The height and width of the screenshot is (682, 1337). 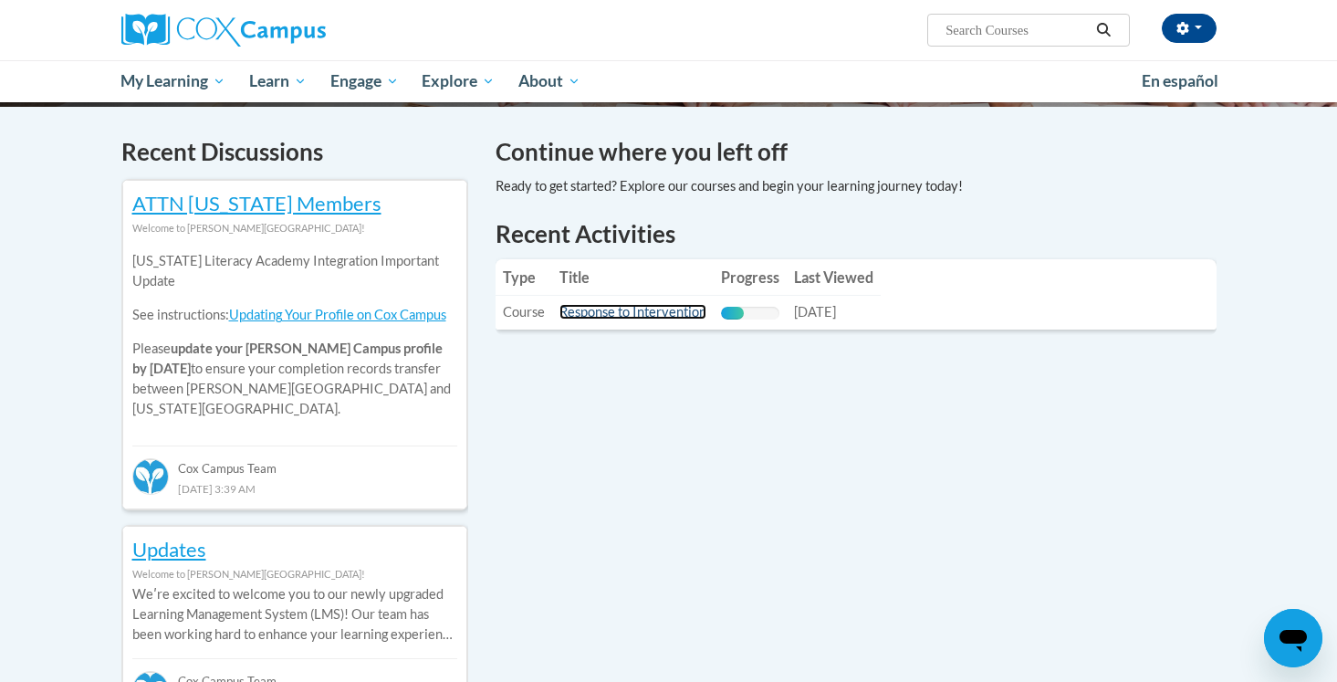 I want to click on p: See instructions:, so click(x=295, y=315).